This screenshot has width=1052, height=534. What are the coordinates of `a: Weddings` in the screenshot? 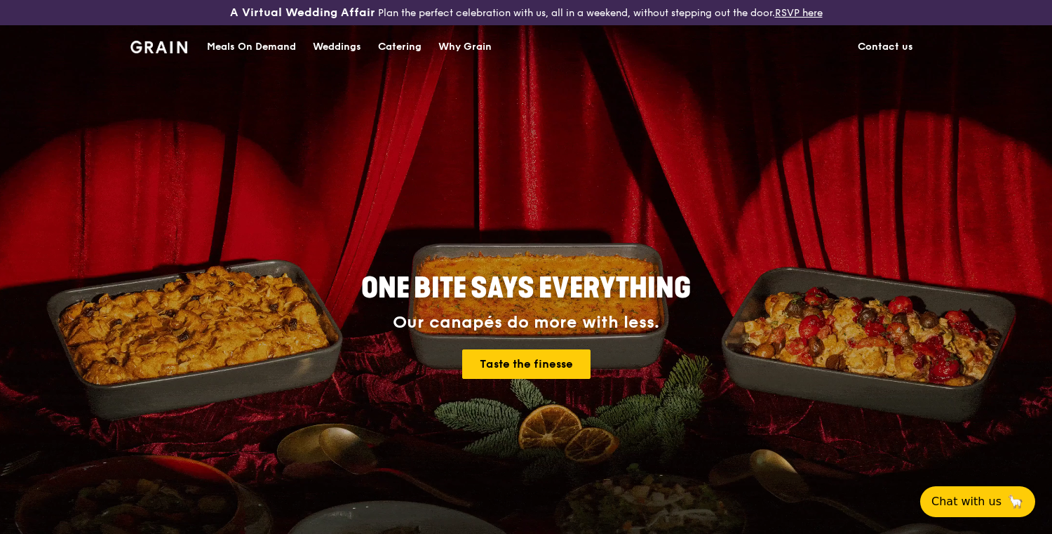 It's located at (337, 47).